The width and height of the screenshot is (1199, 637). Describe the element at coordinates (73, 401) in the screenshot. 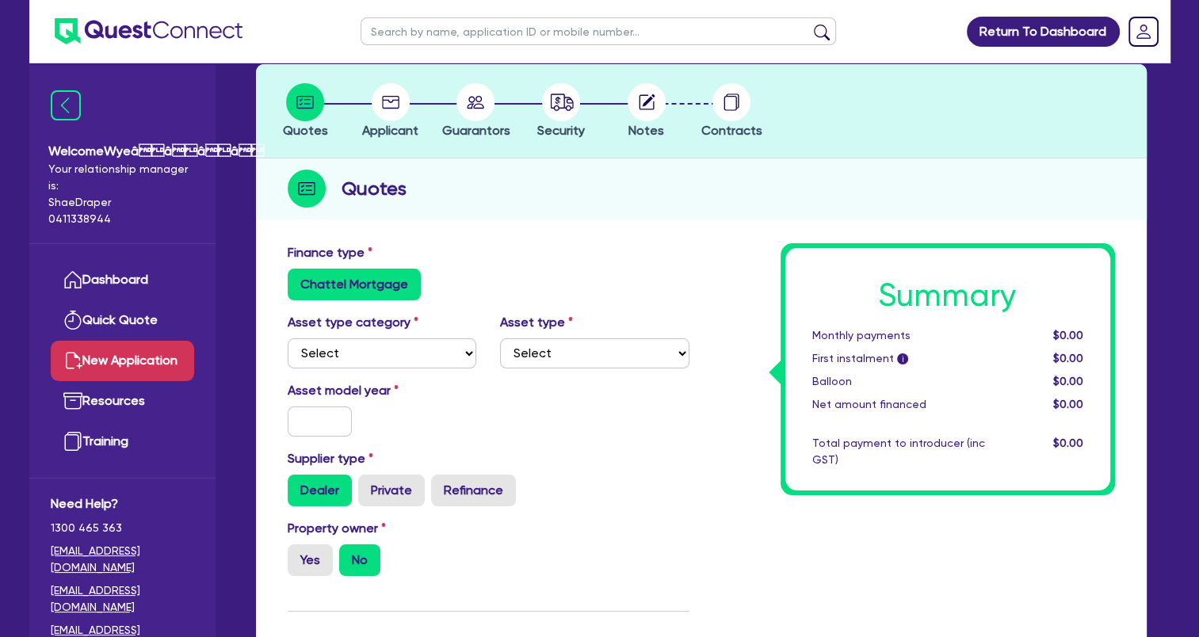

I see `img: resources` at that location.